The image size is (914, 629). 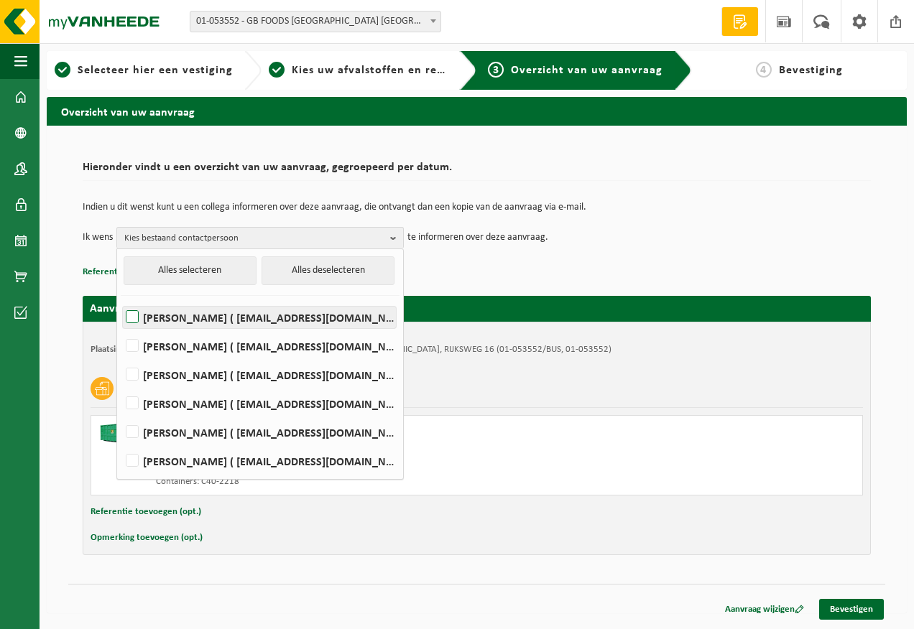 I want to click on span: Overzicht van uw aanvraag, so click(x=586, y=70).